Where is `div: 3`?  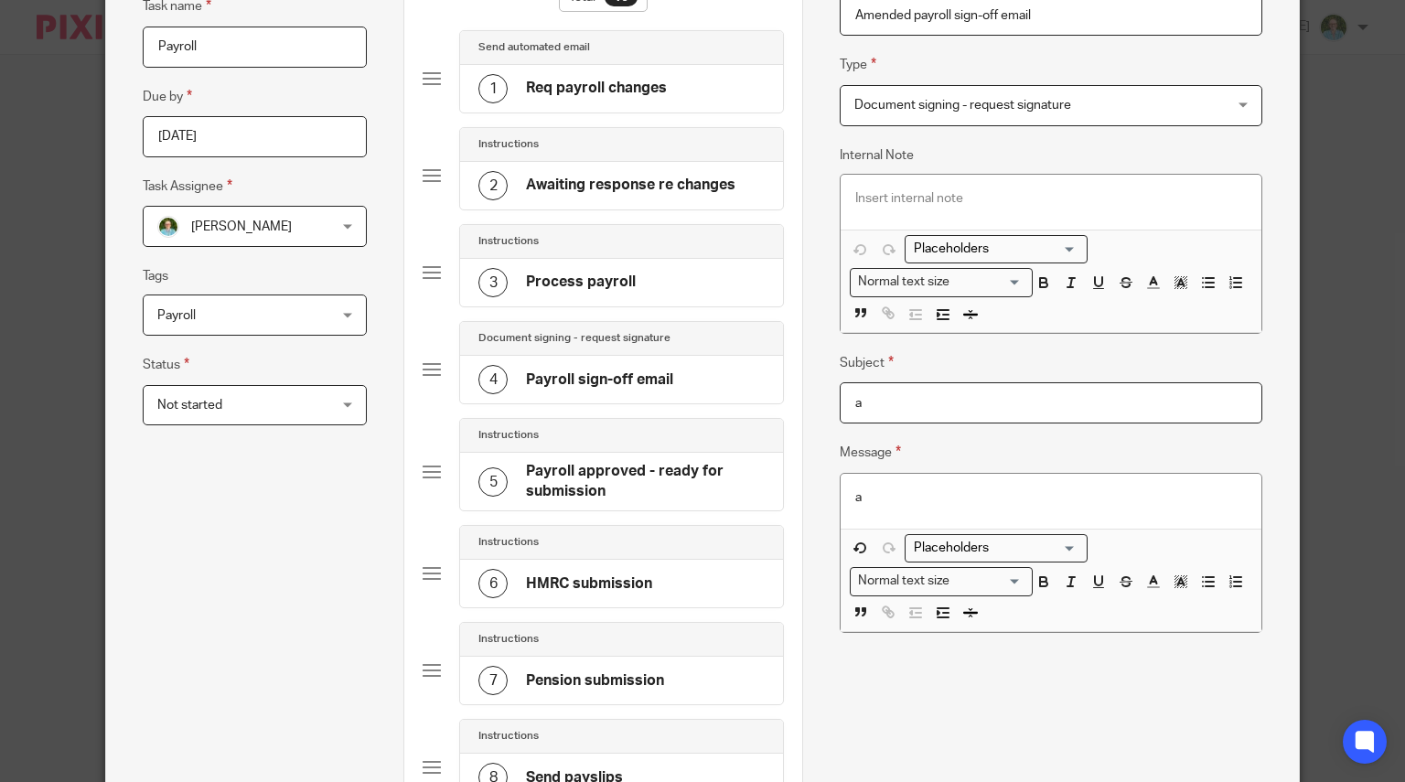 div: 3 is located at coordinates (493, 283).